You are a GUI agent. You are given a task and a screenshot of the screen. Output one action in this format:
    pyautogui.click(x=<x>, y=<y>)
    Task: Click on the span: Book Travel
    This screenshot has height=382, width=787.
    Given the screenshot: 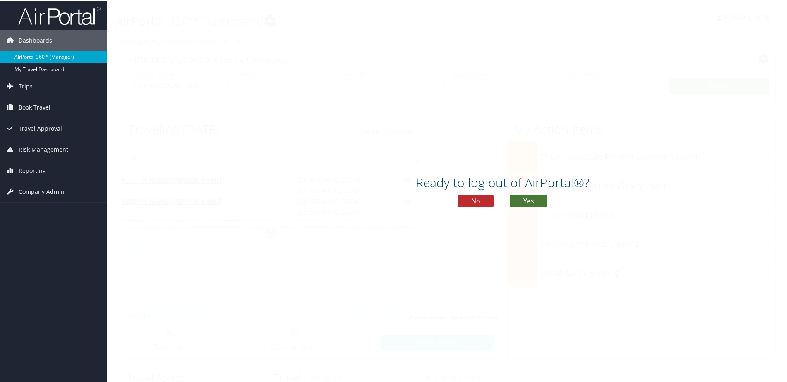 What is the action you would take?
    pyautogui.click(x=34, y=107)
    